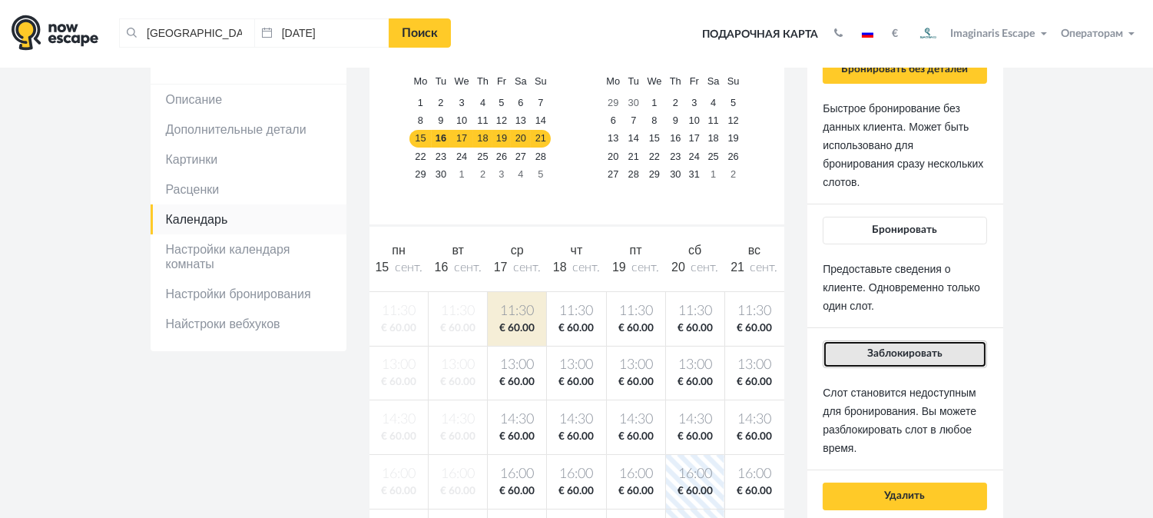 This screenshot has width=1153, height=518. What do you see at coordinates (738, 267) in the screenshot?
I see `span: 21` at bounding box center [738, 267].